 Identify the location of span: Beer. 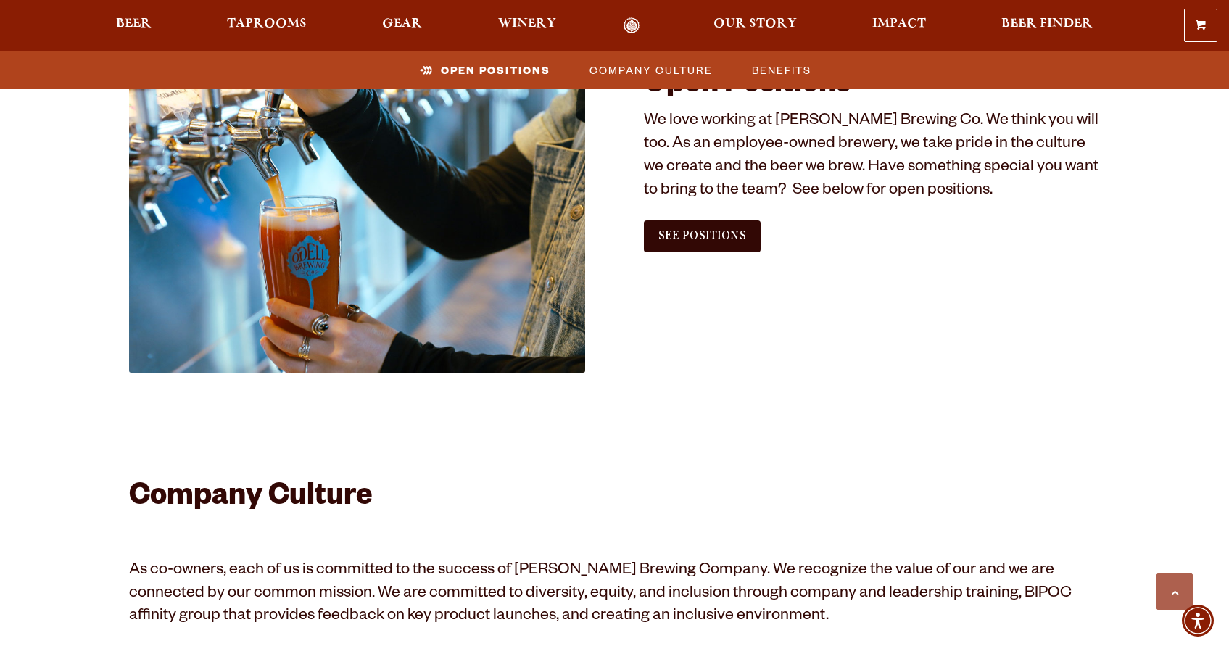
(133, 24).